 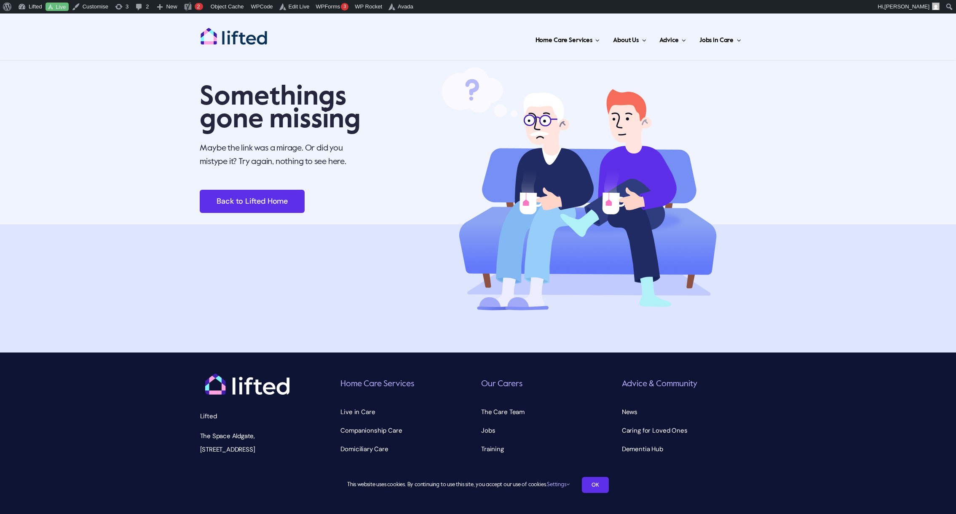 I want to click on span: Domiciliary Care, so click(x=364, y=449).